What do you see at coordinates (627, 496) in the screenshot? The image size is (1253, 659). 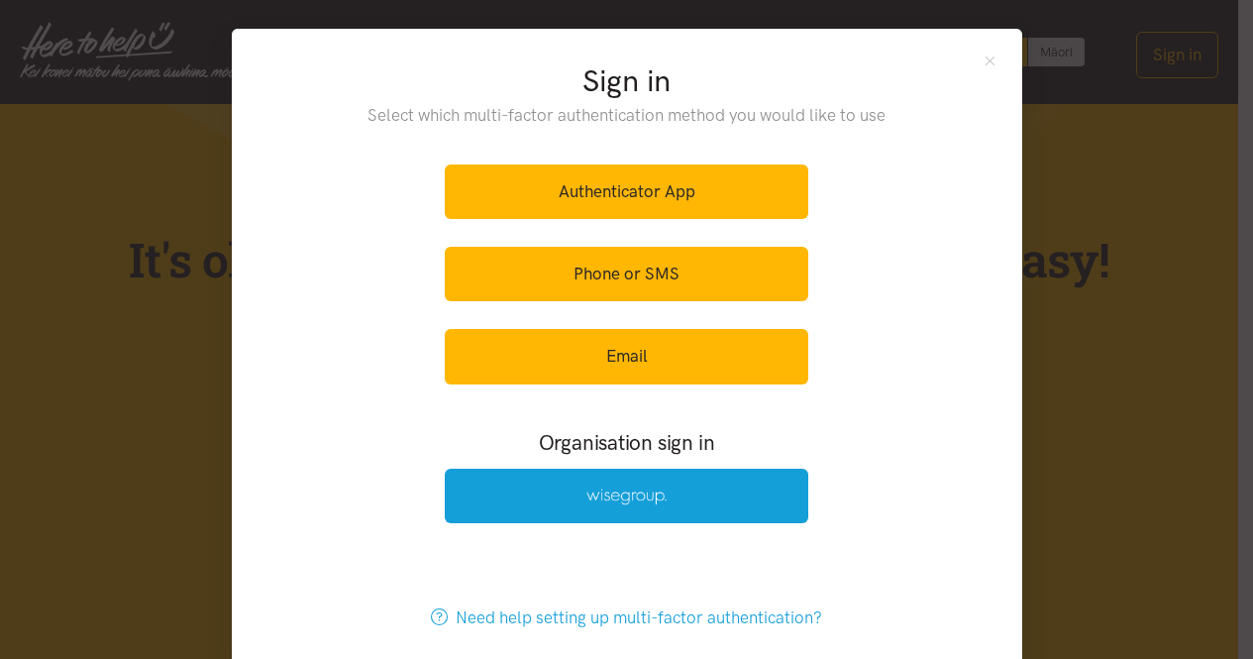 I see `img: Wise Group` at bounding box center [627, 496].